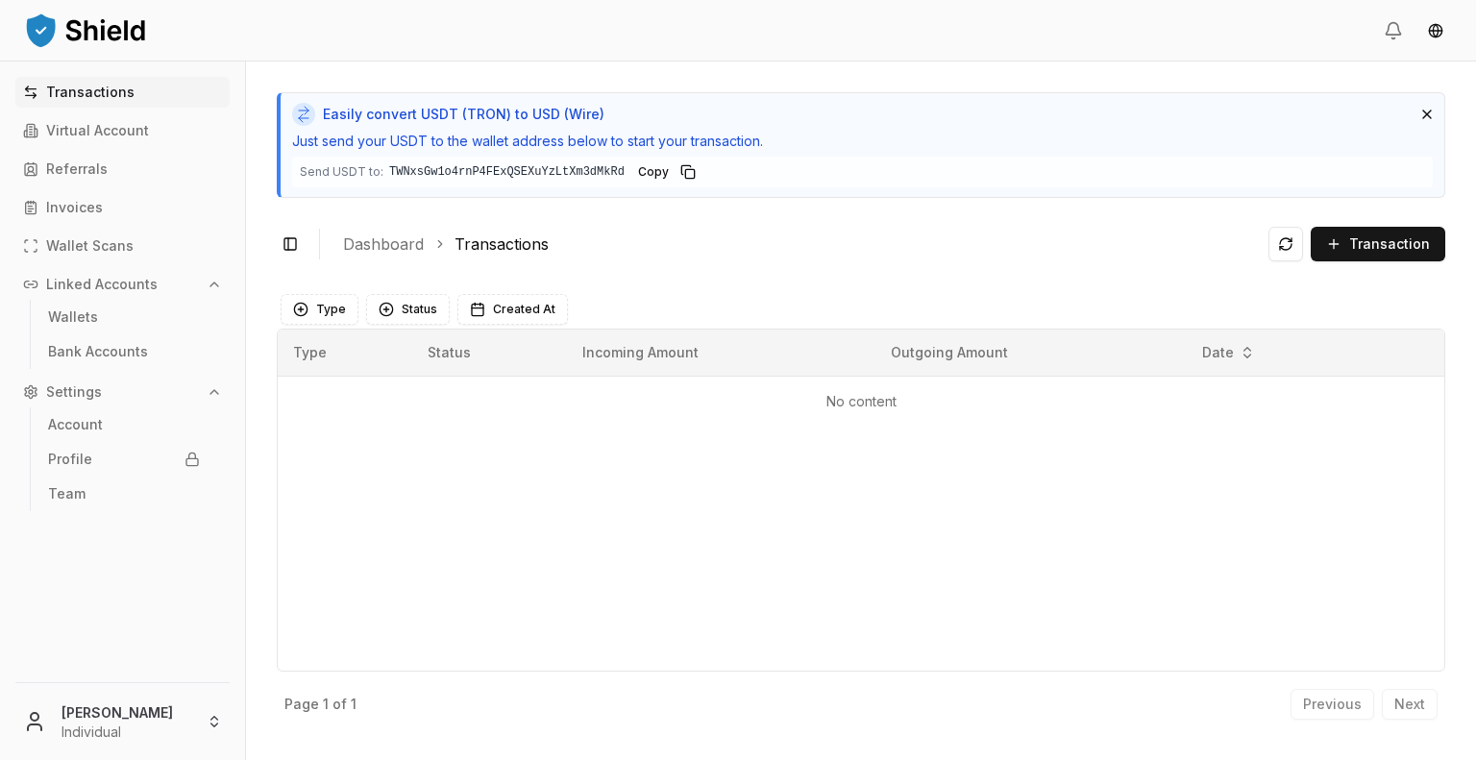 The width and height of the screenshot is (1476, 760). What do you see at coordinates (862, 141) in the screenshot?
I see `p: Just send your USDT to the wallet address below to start your transaction.` at bounding box center [862, 141].